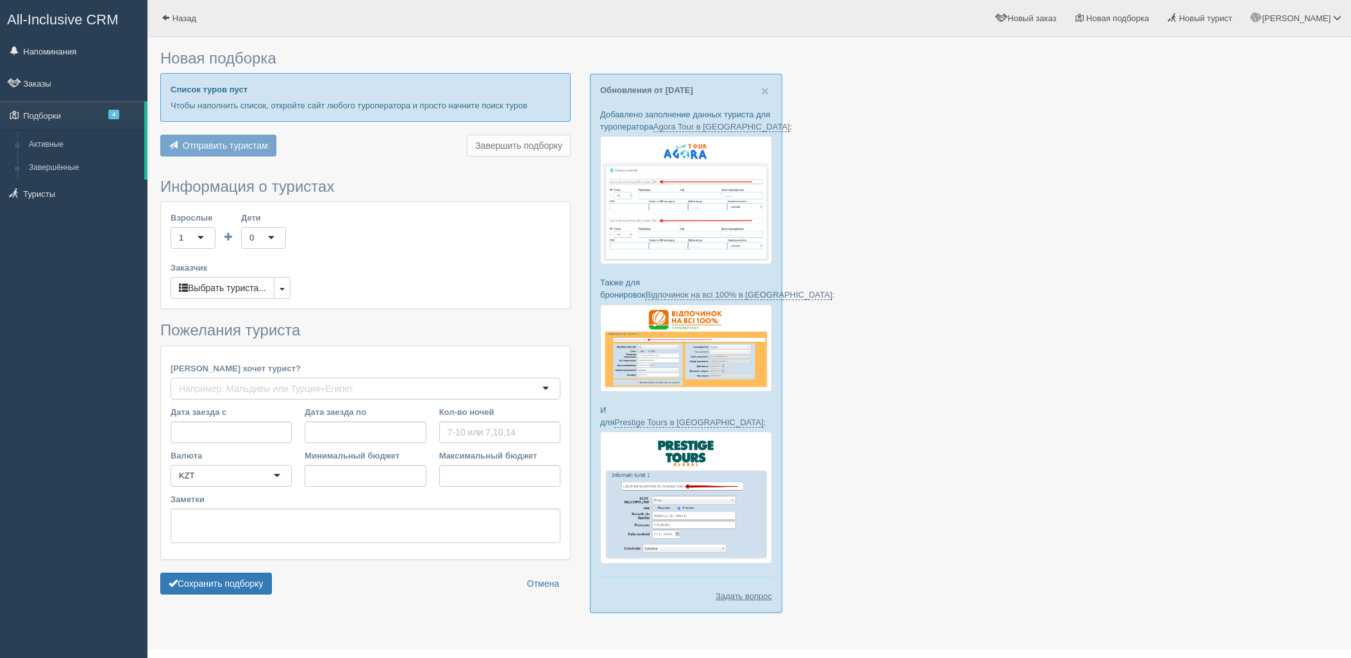 This screenshot has height=658, width=1351. I want to click on div: 0, so click(251, 238).